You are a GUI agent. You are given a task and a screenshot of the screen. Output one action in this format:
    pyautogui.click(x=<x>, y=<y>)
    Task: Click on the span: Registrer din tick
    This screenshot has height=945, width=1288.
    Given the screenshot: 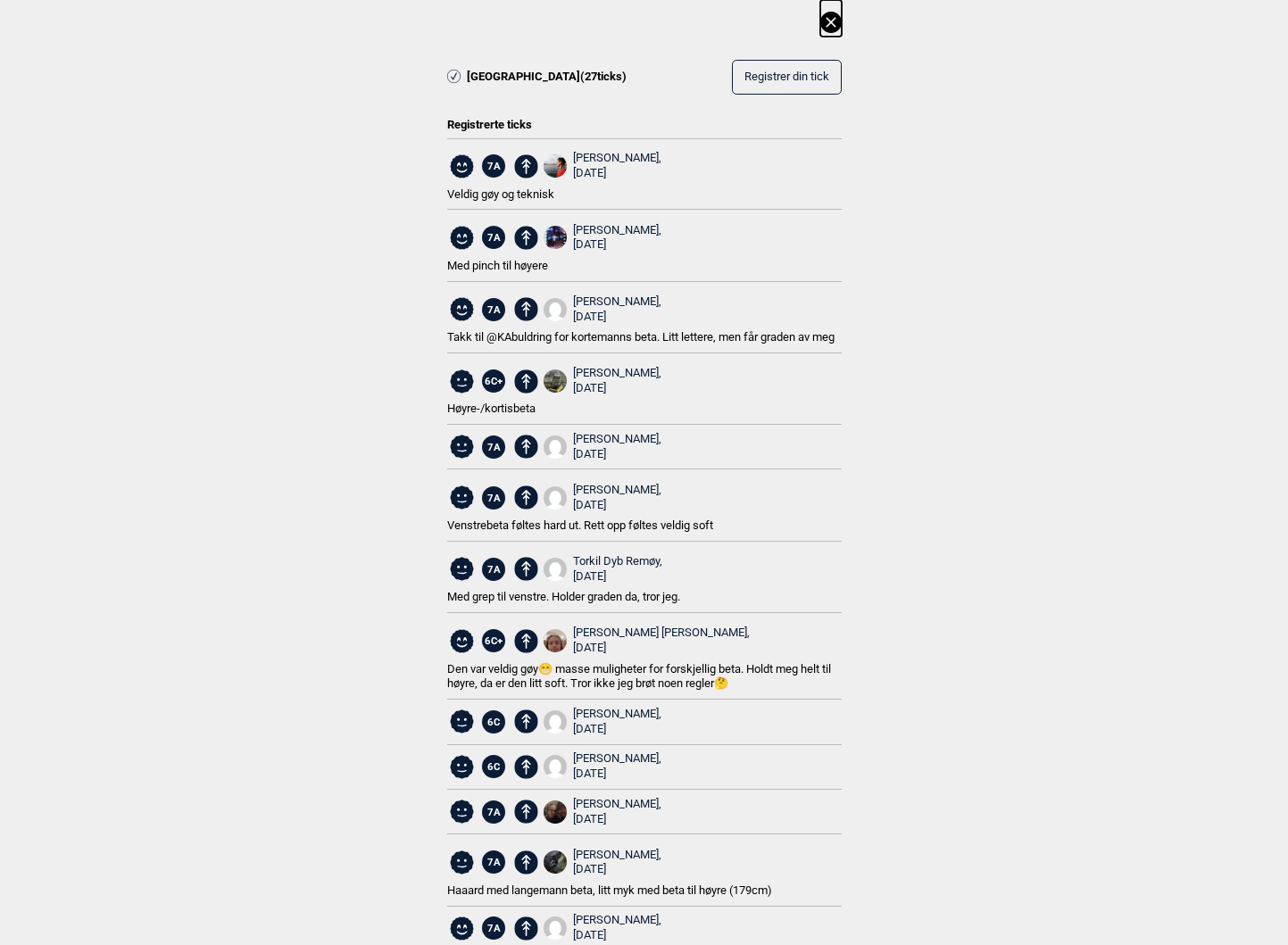 What is the action you would take?
    pyautogui.click(x=786, y=77)
    